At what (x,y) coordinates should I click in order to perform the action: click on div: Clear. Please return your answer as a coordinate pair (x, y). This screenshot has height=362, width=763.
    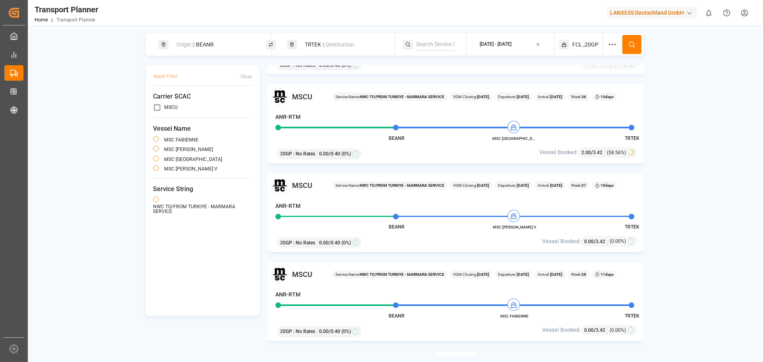
    Looking at the image, I should click on (246, 77).